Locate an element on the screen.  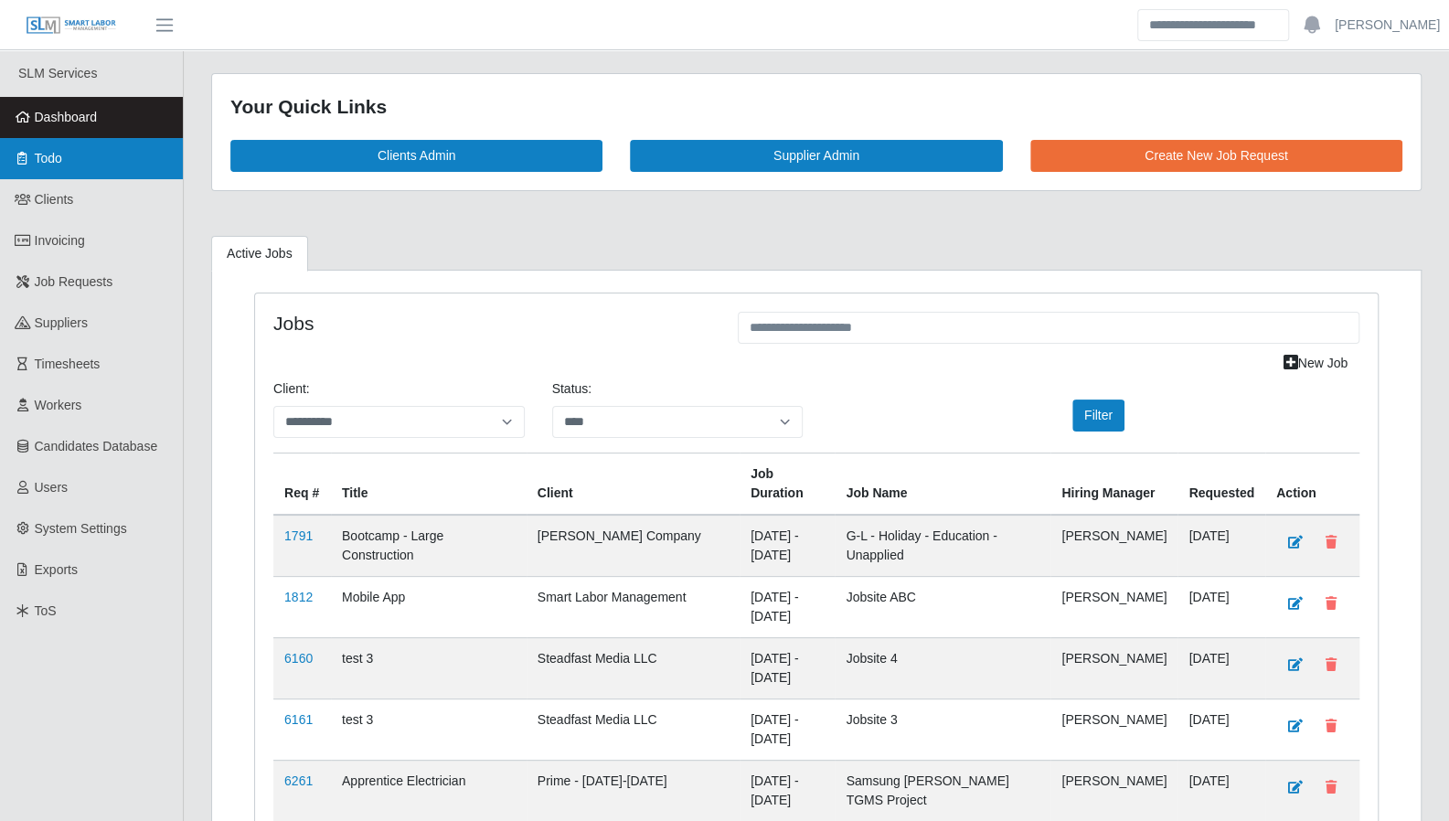
th: Client is located at coordinates (633, 484).